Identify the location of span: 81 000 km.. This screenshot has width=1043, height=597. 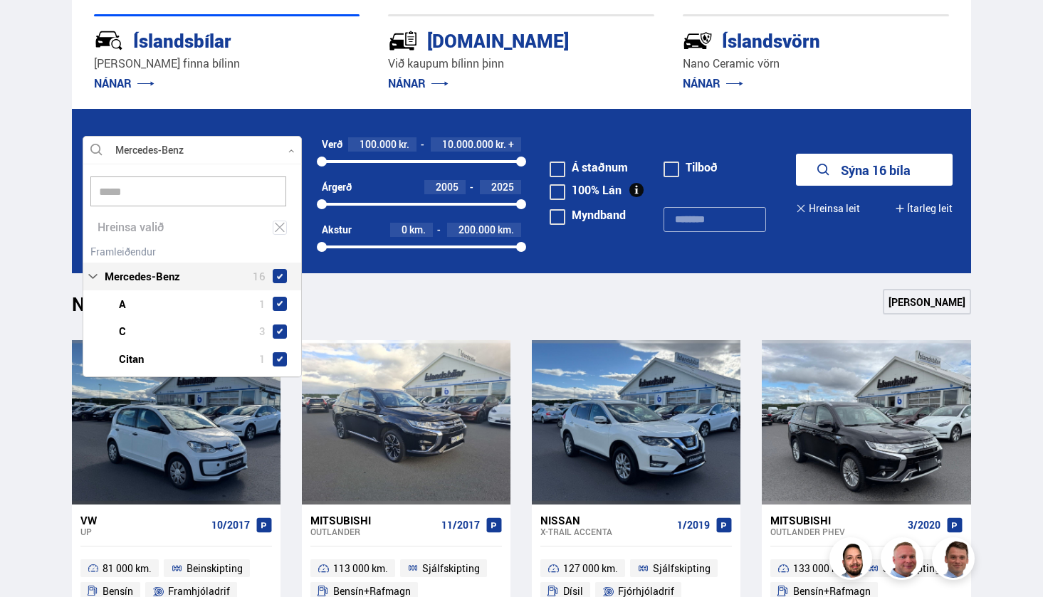
(127, 569).